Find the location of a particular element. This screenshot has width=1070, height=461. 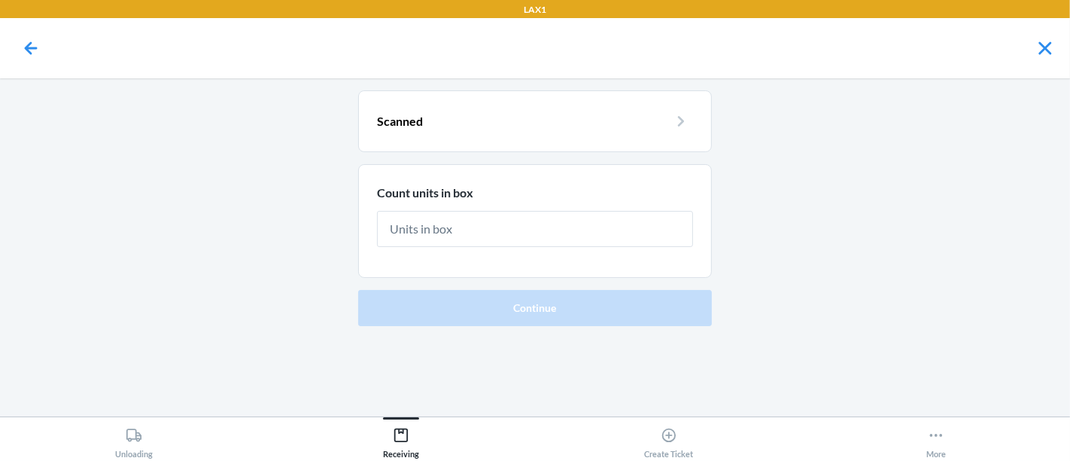

div: More is located at coordinates (936, 440).